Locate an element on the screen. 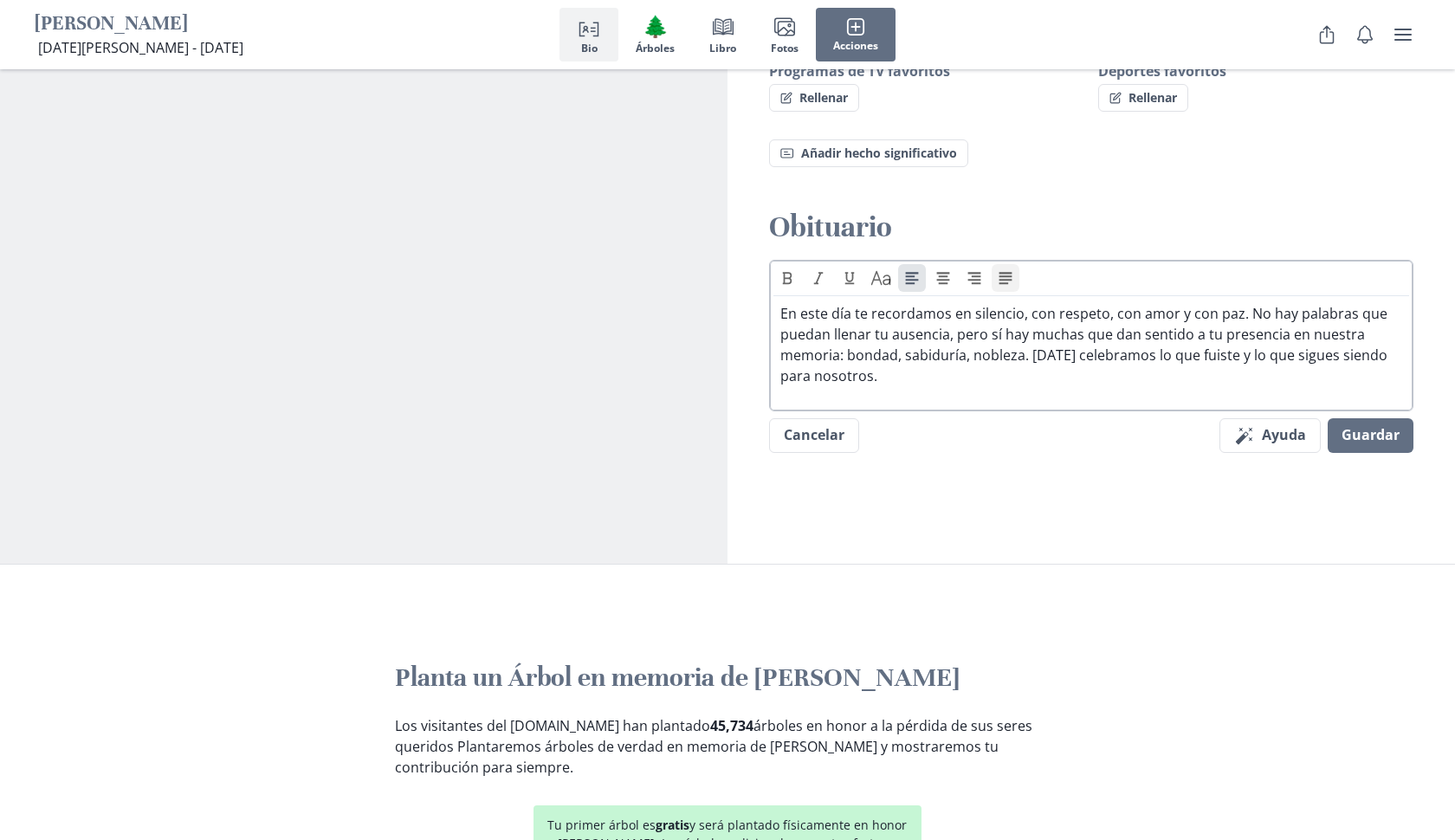 The image size is (1455, 840). p: En este día te recordamos en silencio, con respeto, con amor y con paz. No hay palabras que pueda... is located at coordinates (1091, 345).